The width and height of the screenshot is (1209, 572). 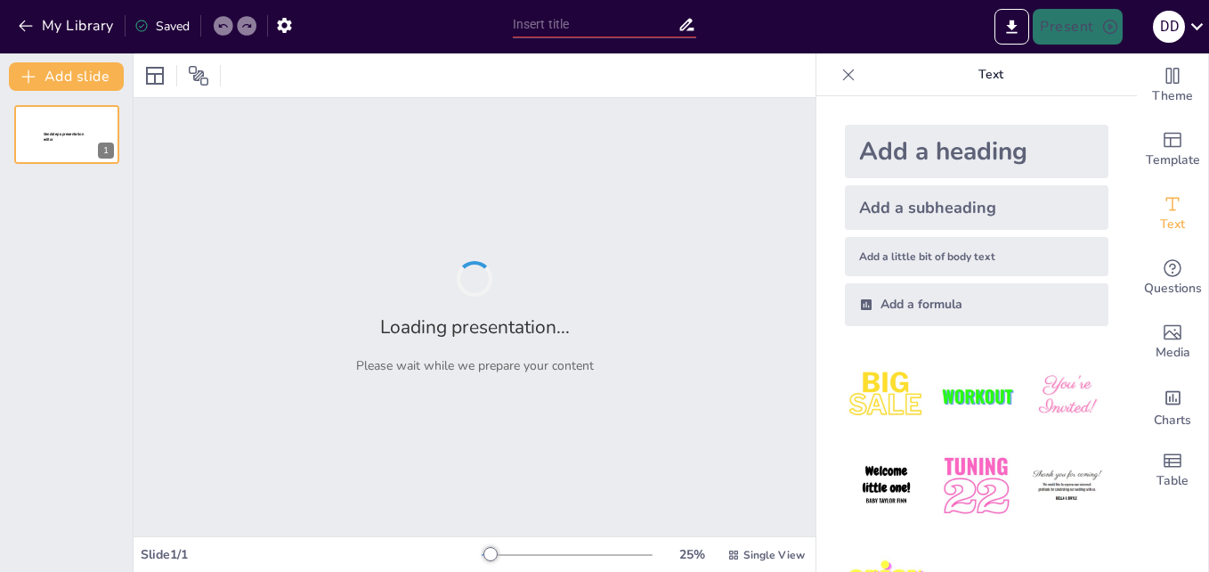 What do you see at coordinates (1173, 420) in the screenshot?
I see `span: Charts` at bounding box center [1173, 420].